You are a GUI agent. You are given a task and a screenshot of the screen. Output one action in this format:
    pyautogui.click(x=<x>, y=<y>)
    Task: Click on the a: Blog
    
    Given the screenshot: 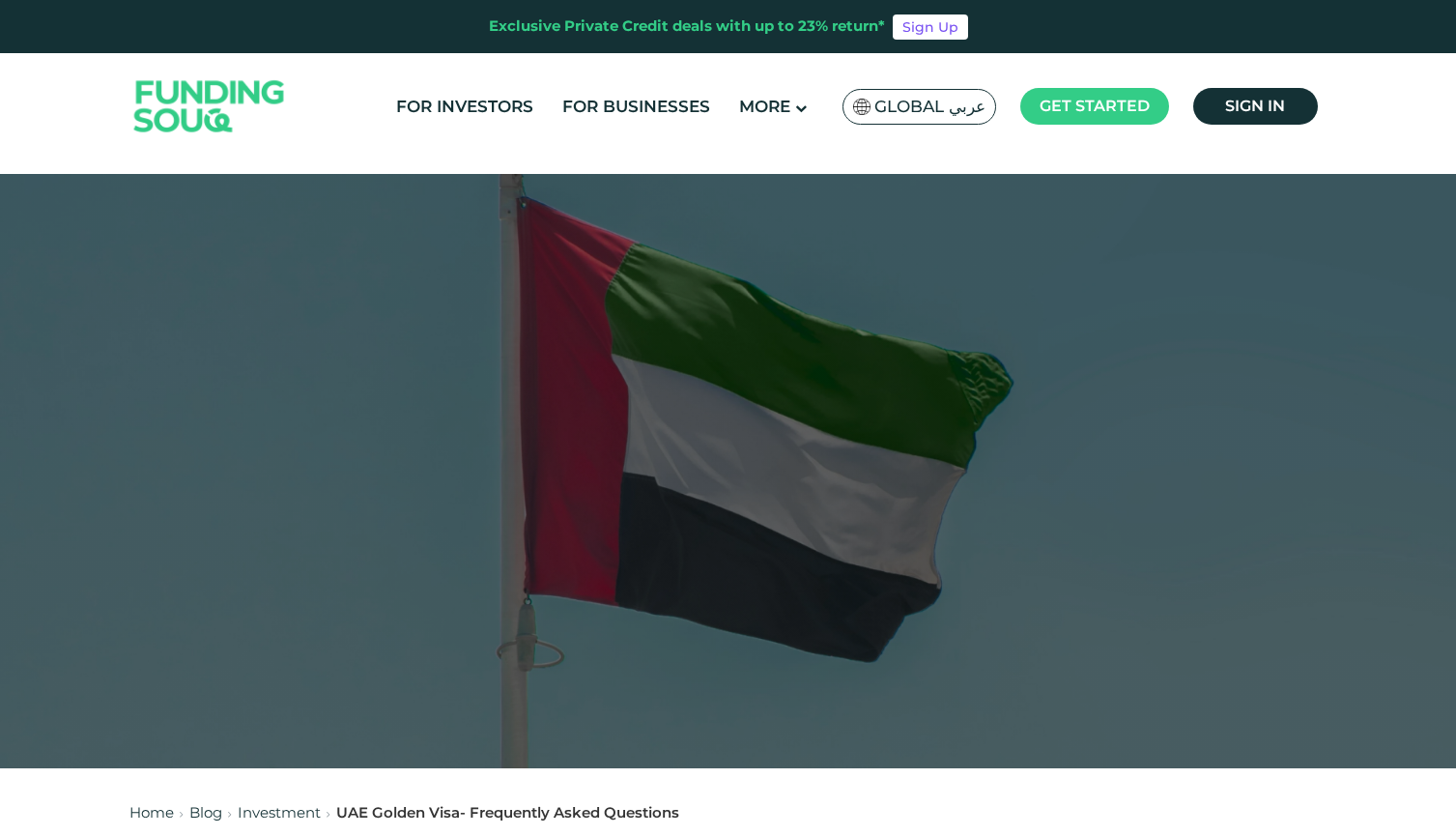 What is the action you would take?
    pyautogui.click(x=206, y=811)
    